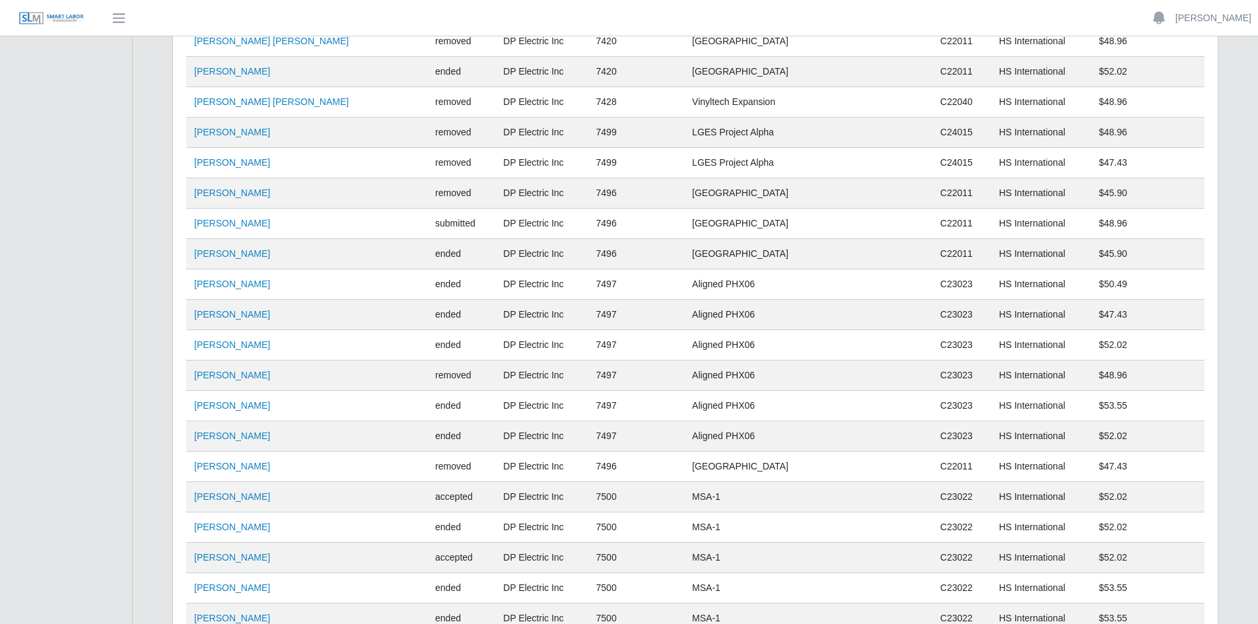  Describe the element at coordinates (52, 18) in the screenshot. I see `img: SLM Logo` at that location.